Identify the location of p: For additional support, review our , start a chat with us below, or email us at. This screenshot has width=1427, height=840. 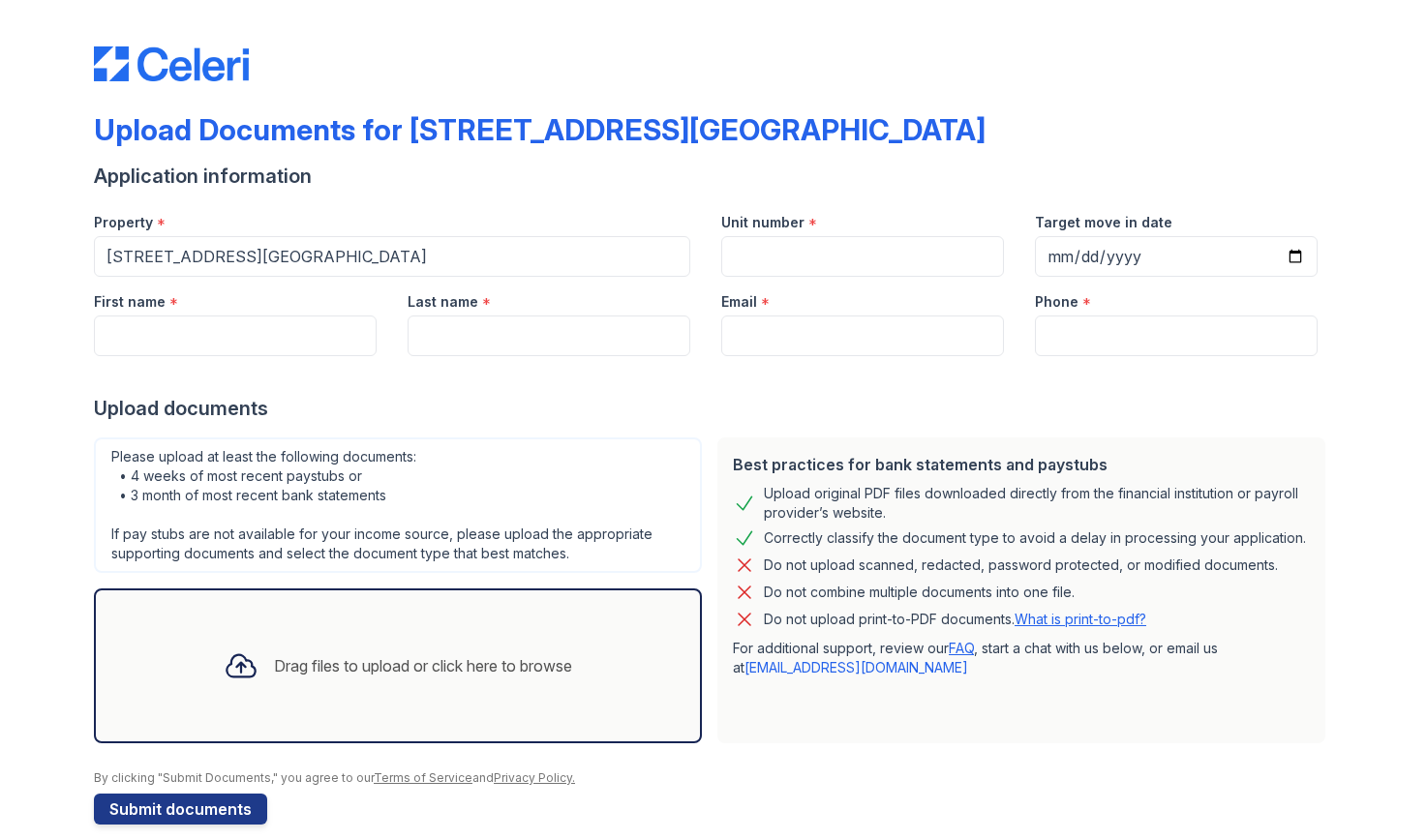
(1022, 658).